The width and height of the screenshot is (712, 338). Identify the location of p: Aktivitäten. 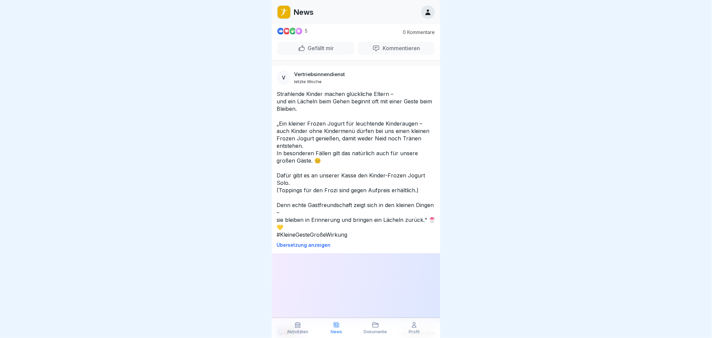
(298, 332).